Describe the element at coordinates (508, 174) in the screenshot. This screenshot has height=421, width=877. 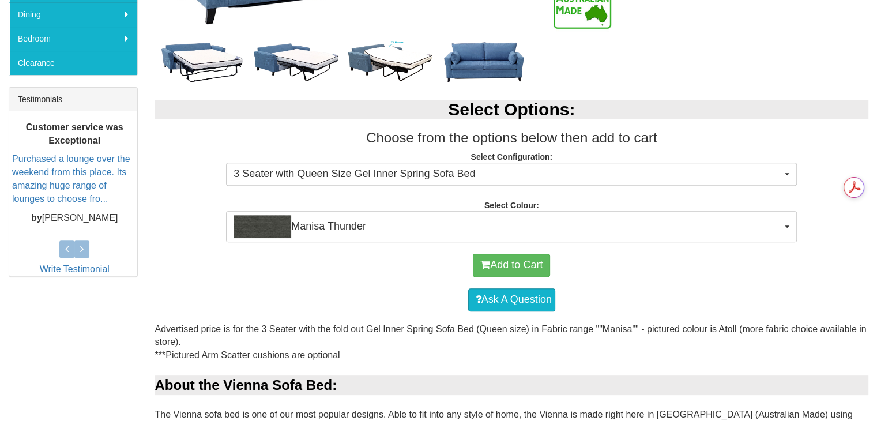
I see `span: 3 Seater with Queen Size Gel Inner Spring Sofa Bed` at that location.